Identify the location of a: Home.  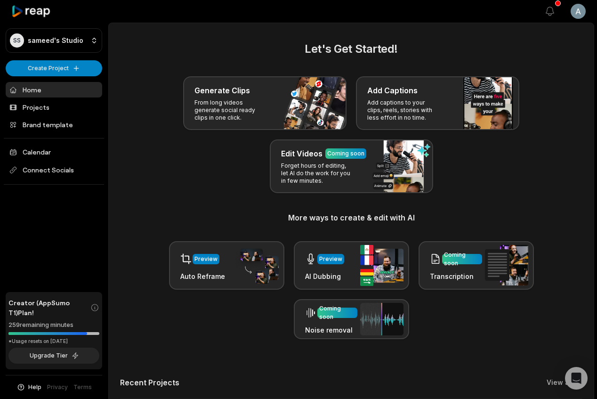
(54, 89).